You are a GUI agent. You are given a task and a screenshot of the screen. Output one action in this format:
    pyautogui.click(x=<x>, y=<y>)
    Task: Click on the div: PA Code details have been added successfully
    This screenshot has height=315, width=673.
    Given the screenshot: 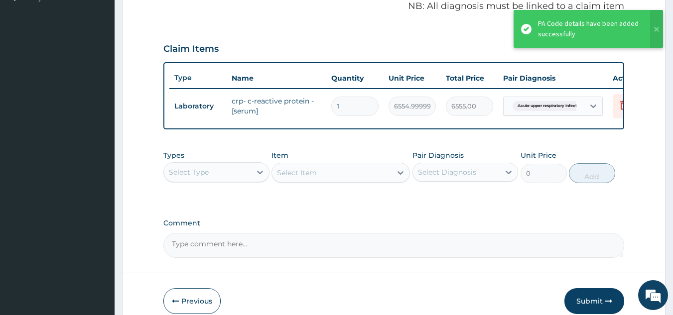 What is the action you would take?
    pyautogui.click(x=589, y=29)
    